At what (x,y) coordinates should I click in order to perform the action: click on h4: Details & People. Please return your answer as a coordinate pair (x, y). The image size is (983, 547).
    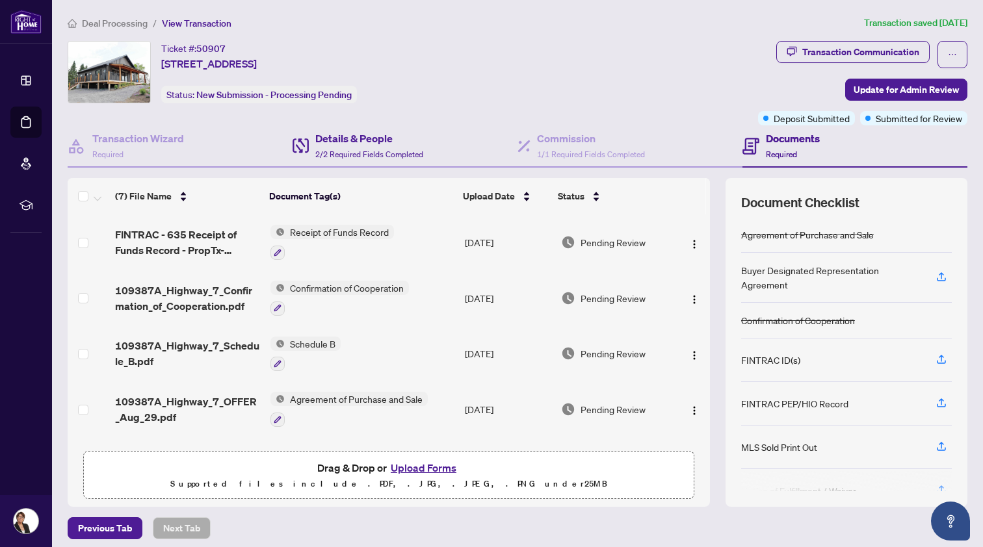
    Looking at the image, I should click on (369, 138).